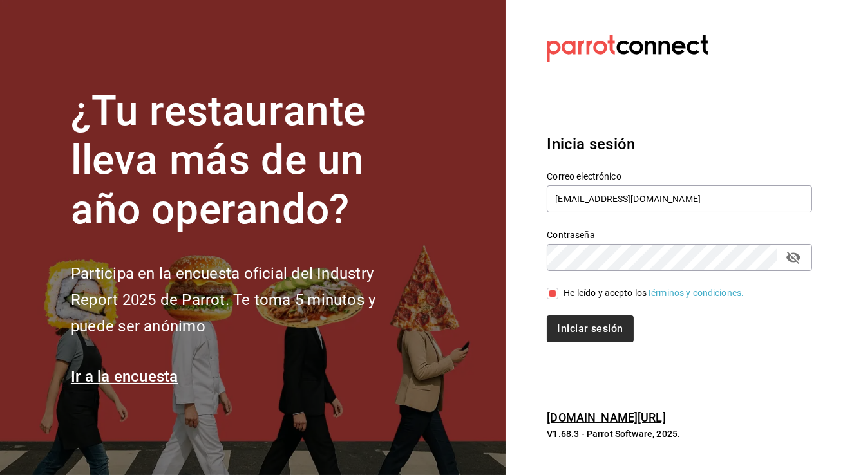 The height and width of the screenshot is (475, 843). What do you see at coordinates (653, 293) in the screenshot?
I see `div: He leído y acepto los` at bounding box center [653, 293].